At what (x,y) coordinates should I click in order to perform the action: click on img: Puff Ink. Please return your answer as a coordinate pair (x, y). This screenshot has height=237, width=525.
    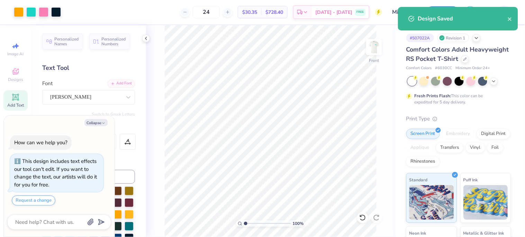
    Looking at the image, I should click on (486, 202).